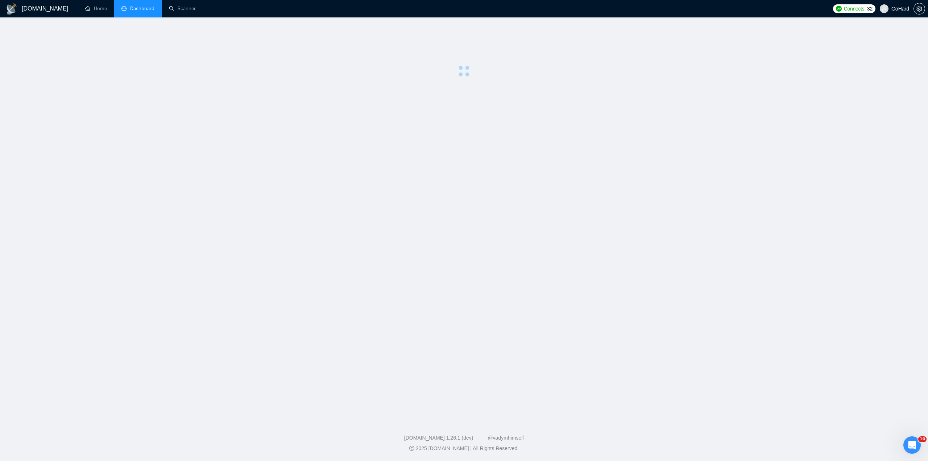 This screenshot has height=461, width=928. I want to click on a: @vadymhimself, so click(506, 438).